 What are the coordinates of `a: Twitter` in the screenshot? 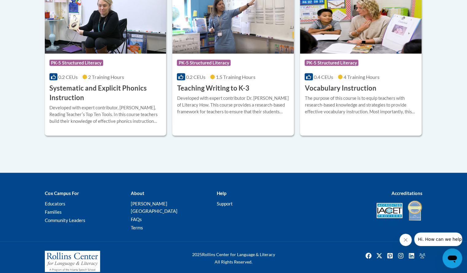 It's located at (379, 256).